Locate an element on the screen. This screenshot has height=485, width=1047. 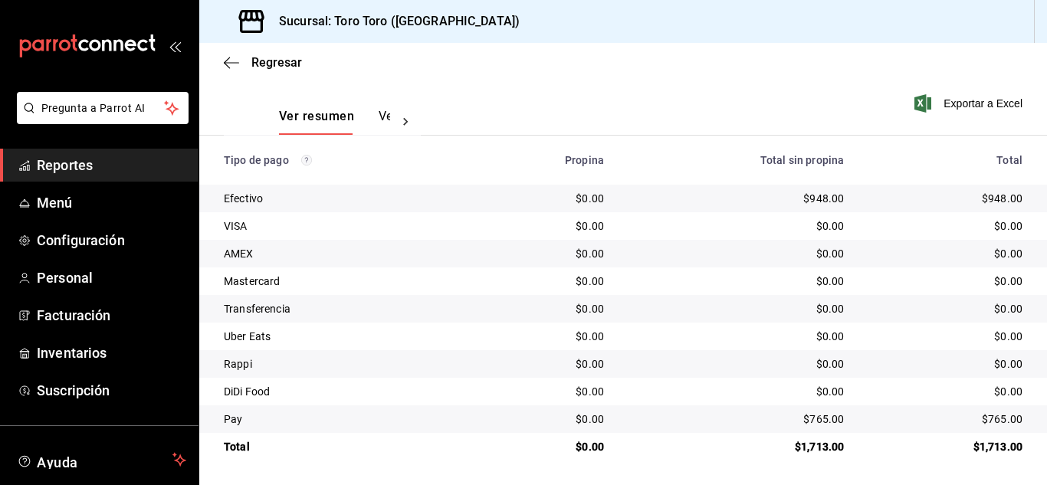
span: Inventarios is located at coordinates (111, 352).